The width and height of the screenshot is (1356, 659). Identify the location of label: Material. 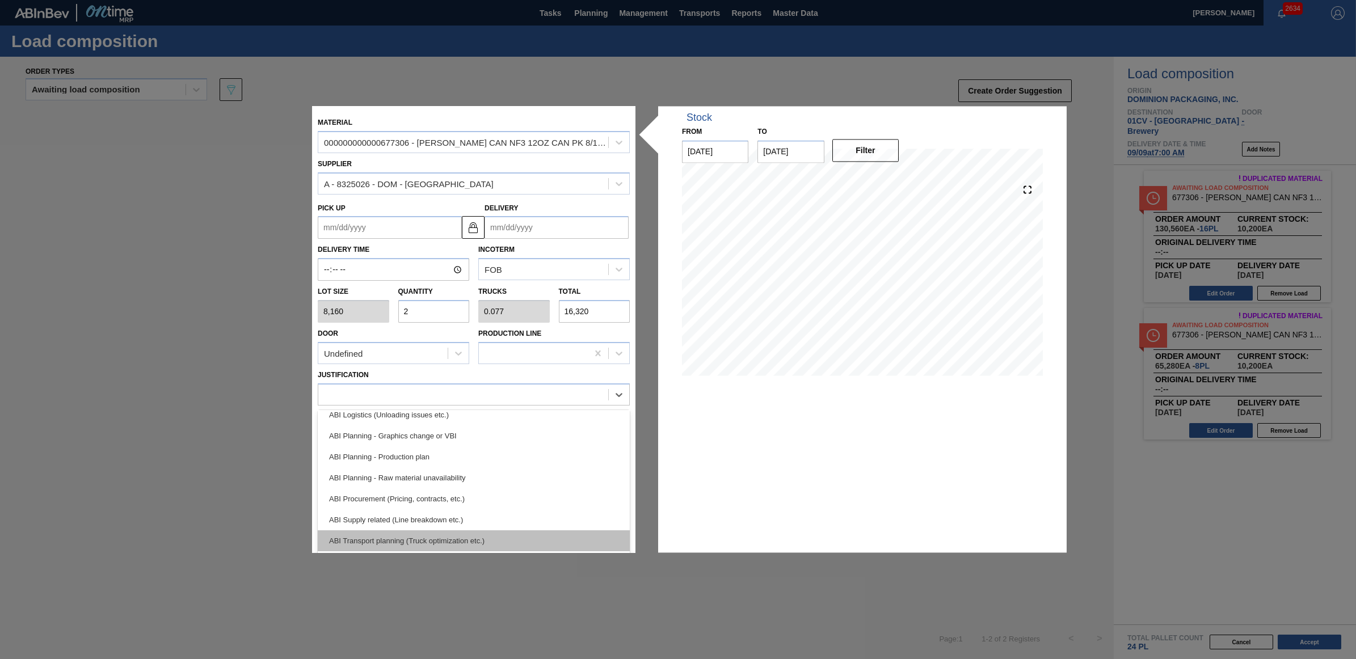
(335, 123).